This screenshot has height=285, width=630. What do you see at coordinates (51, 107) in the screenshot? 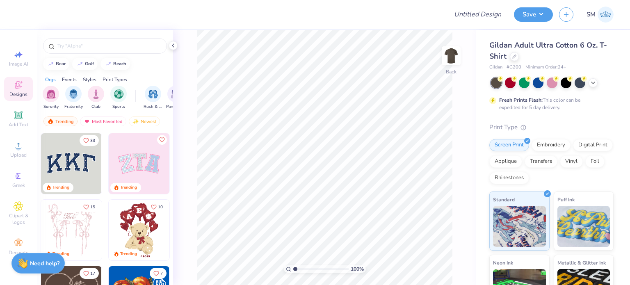
I see `span: Sorority` at bounding box center [51, 107].